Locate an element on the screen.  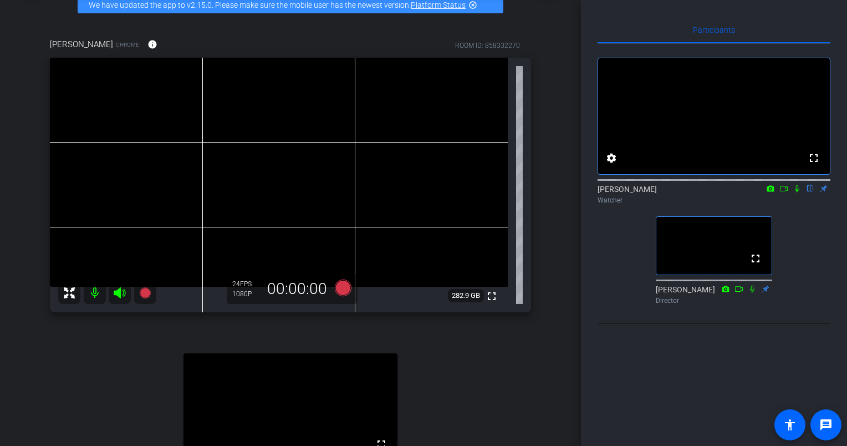
mat-icon: message is located at coordinates (826, 425).